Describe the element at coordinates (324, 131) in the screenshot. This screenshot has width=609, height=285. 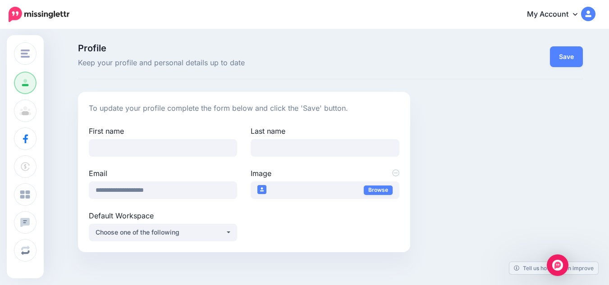
I see `label: Last name` at that location.